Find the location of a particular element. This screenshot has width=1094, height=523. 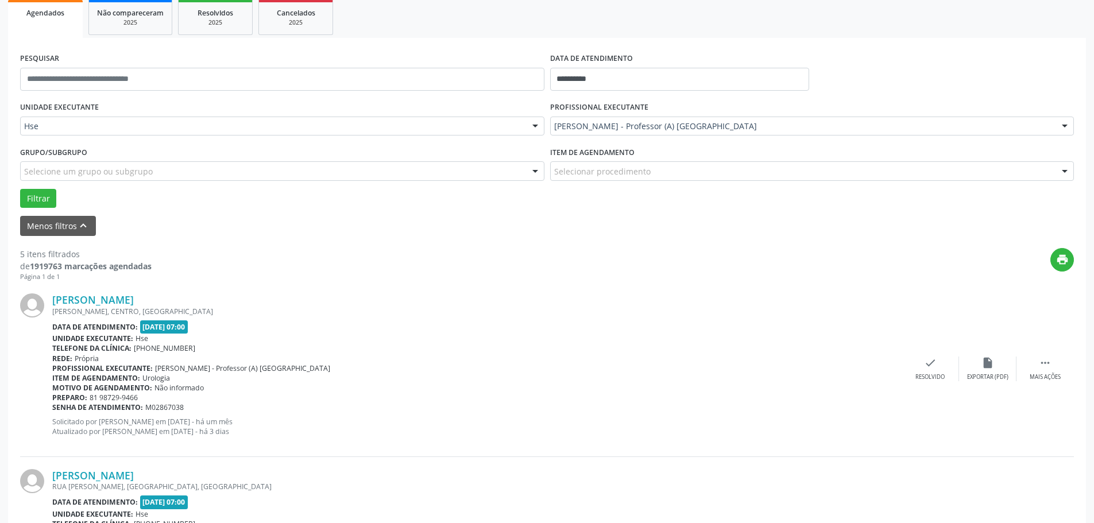

label: Grupo/Subgrupo is located at coordinates (53, 152).